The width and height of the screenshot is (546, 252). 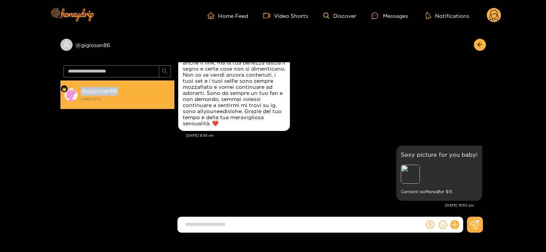 What do you see at coordinates (71, 95) in the screenshot?
I see `img: conversation` at bounding box center [71, 95].